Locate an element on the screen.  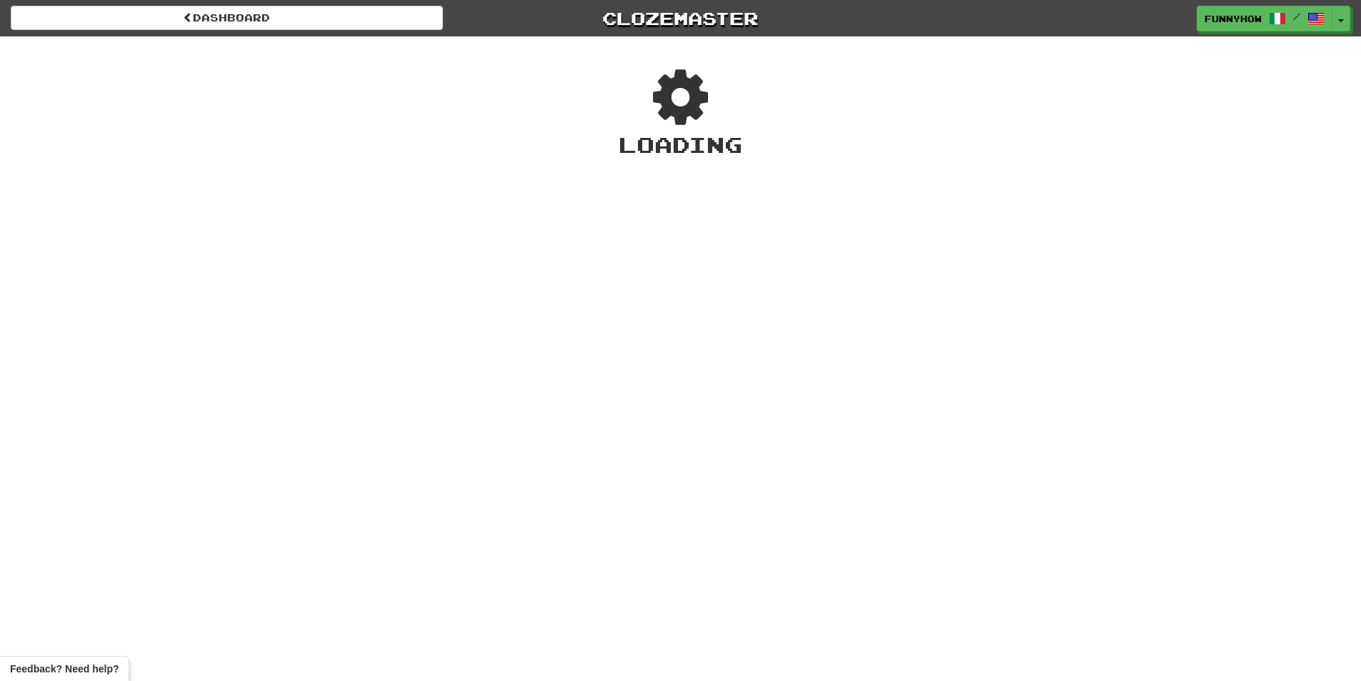
span: Open feedback widget is located at coordinates (64, 669).